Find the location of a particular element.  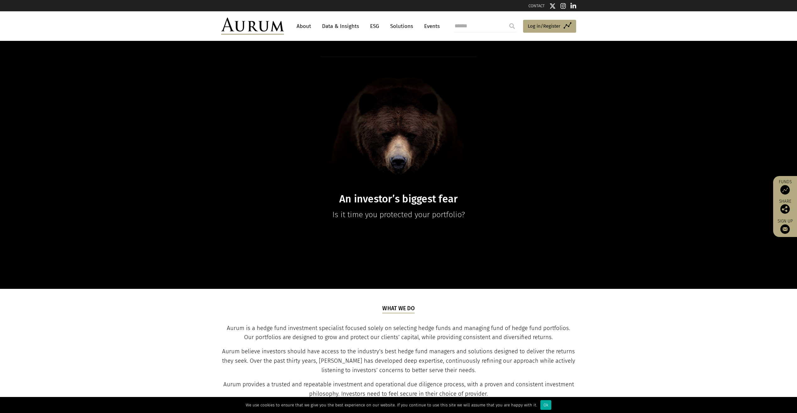

img: Access Funds is located at coordinates (785, 190).